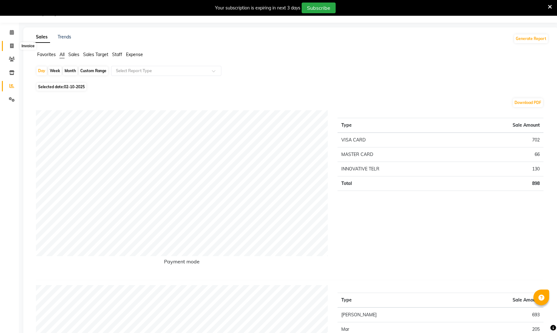 The height and width of the screenshot is (333, 557). Describe the element at coordinates (396, 140) in the screenshot. I see `td: VISA CARD` at that location.